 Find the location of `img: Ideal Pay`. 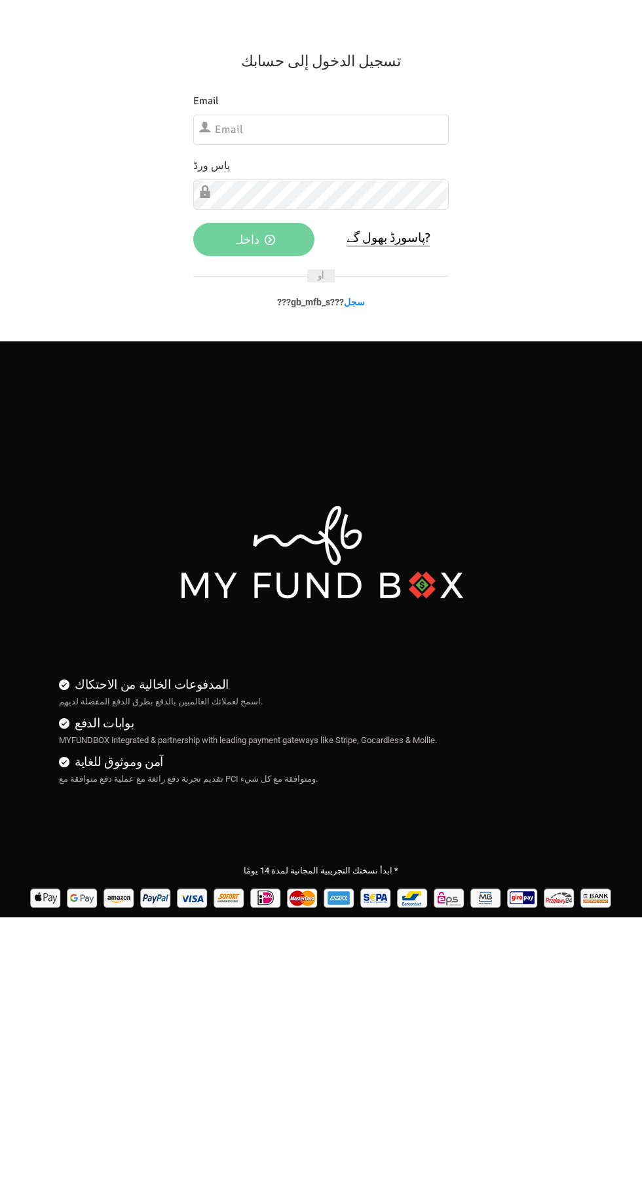

img: Ideal Pay is located at coordinates (266, 897).